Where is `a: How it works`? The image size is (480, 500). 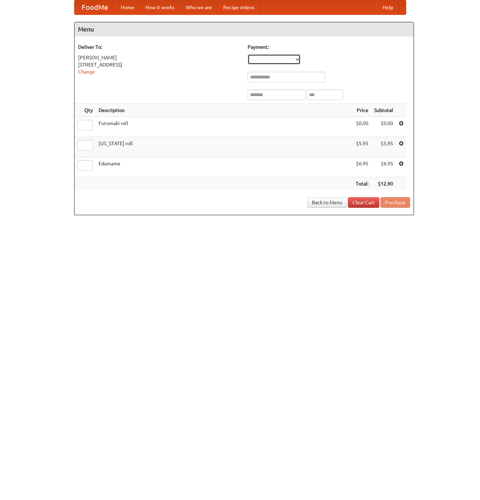 a: How it works is located at coordinates (160, 7).